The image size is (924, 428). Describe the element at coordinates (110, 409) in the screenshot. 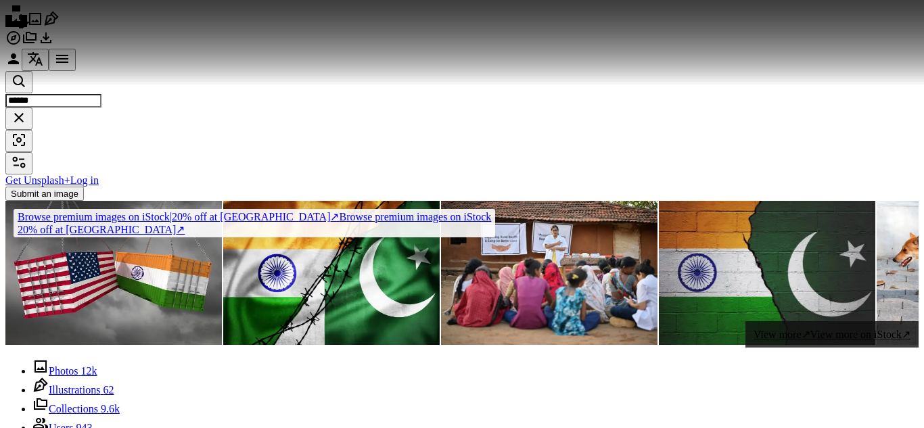

I see `span: 9.6k` at that location.